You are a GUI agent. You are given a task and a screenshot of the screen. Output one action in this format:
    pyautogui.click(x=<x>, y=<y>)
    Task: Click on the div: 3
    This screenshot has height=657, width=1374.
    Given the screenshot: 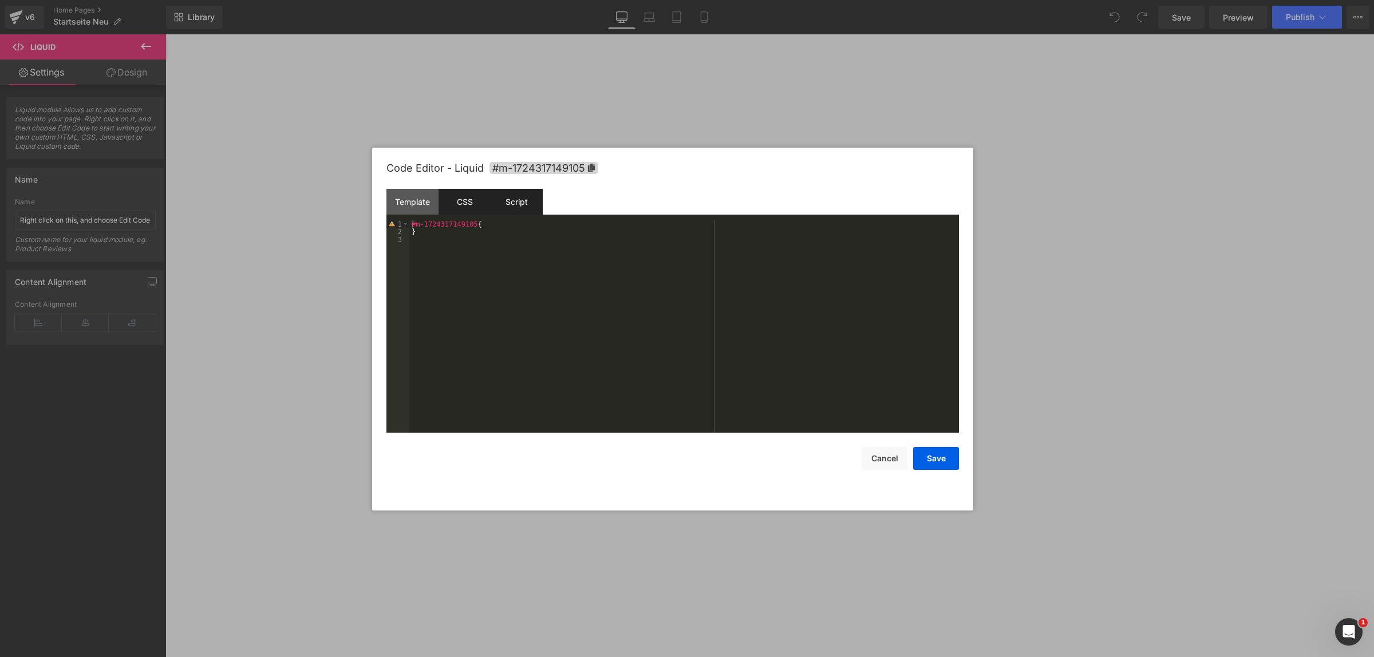 What is the action you would take?
    pyautogui.click(x=398, y=240)
    